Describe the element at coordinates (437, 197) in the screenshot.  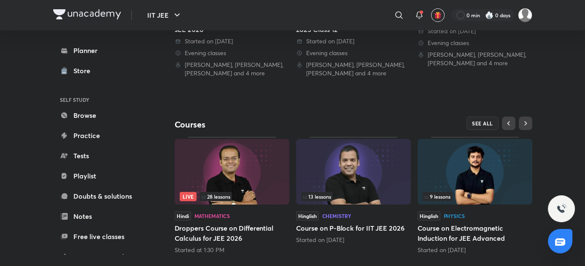
I see `span: 9 lessons` at that location.